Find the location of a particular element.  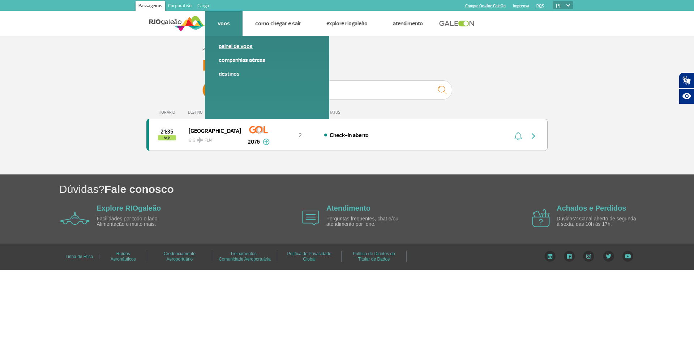

span: 2076 is located at coordinates (254, 142).